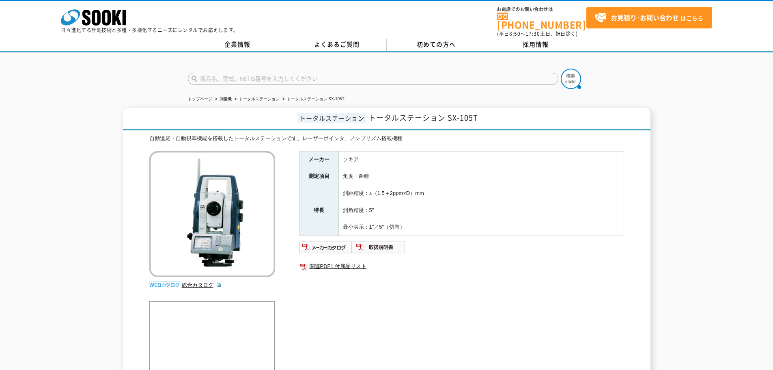 The width and height of the screenshot is (773, 370). What do you see at coordinates (379, 249) in the screenshot?
I see `a: 取扱説明書` at bounding box center [379, 249].